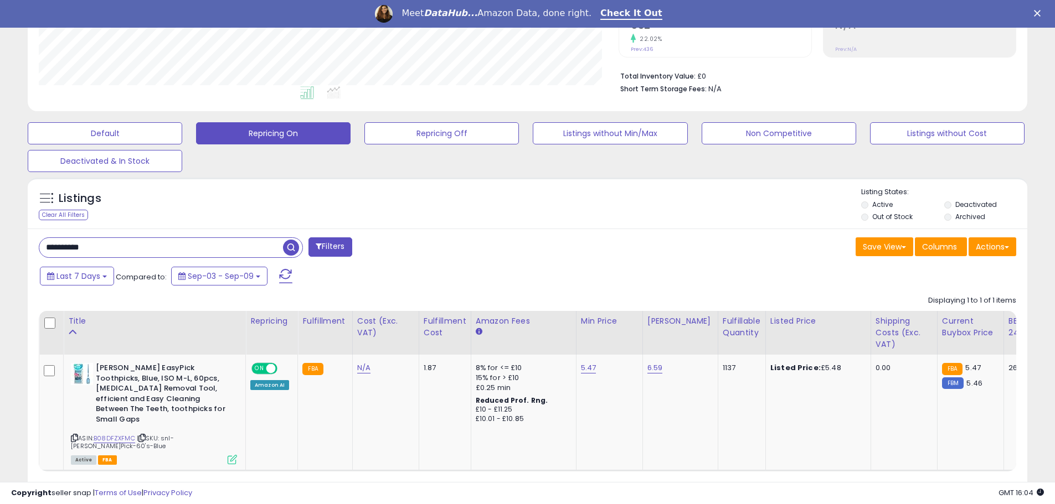 Image resolution: width=1055 pixels, height=504 pixels. What do you see at coordinates (114, 439) in the screenshot?
I see `a: B08DFZXFMC` at bounding box center [114, 439].